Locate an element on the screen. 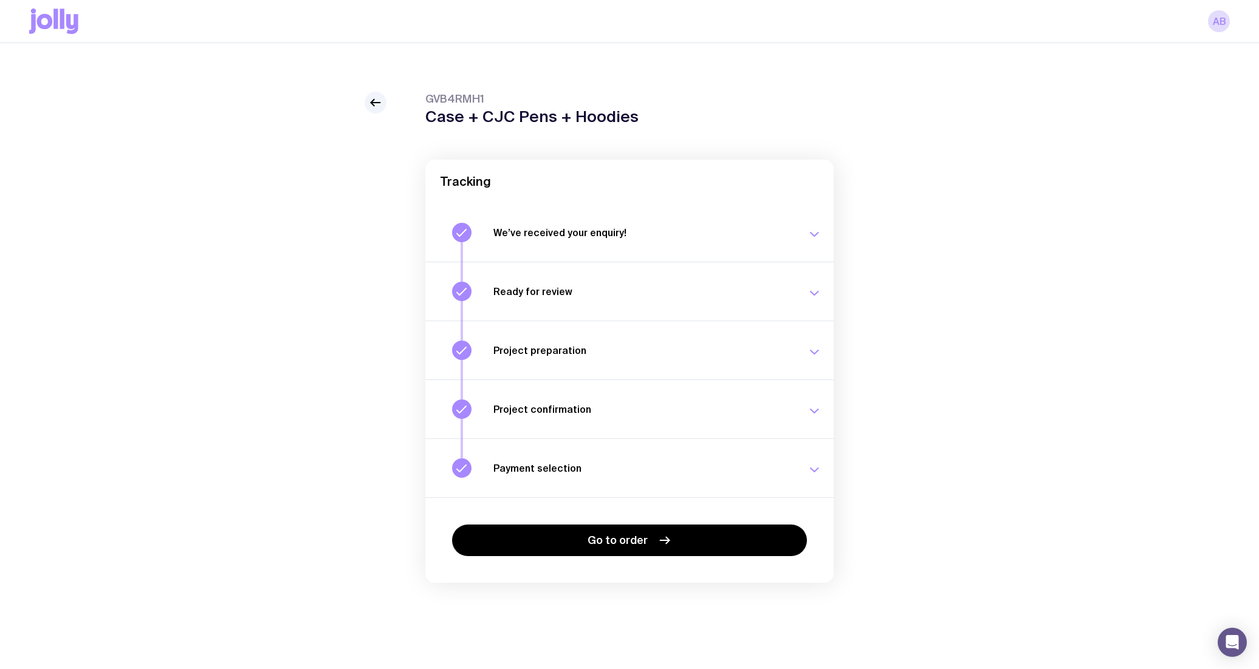 The height and width of the screenshot is (669, 1259). a: AB is located at coordinates (1218, 21).